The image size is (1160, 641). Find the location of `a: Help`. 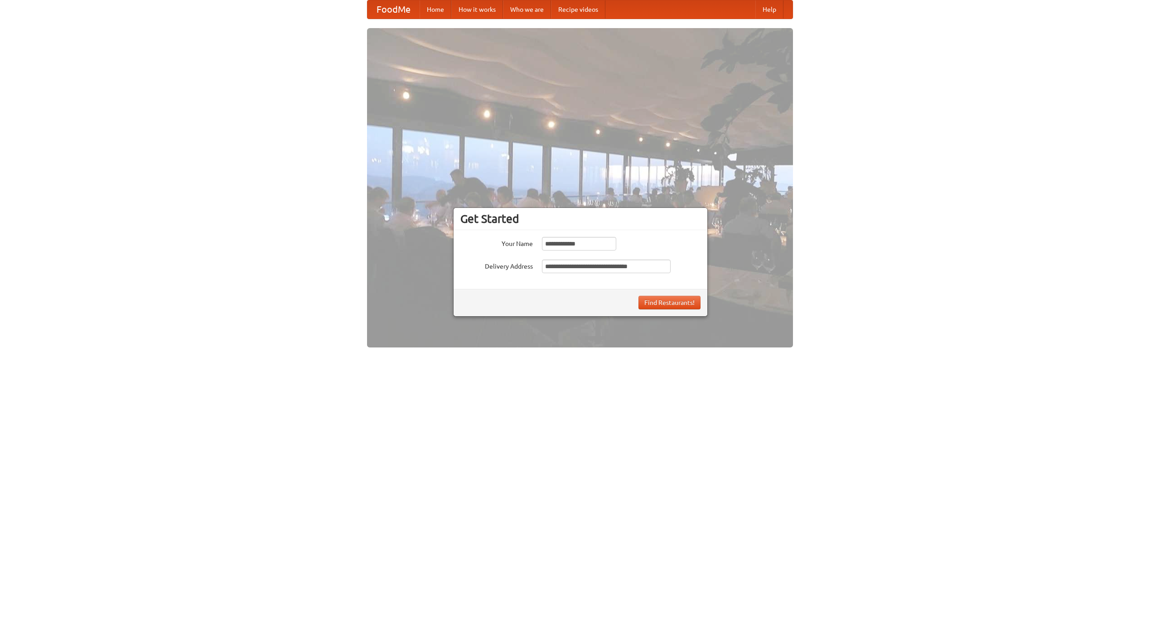

a: Help is located at coordinates (769, 10).